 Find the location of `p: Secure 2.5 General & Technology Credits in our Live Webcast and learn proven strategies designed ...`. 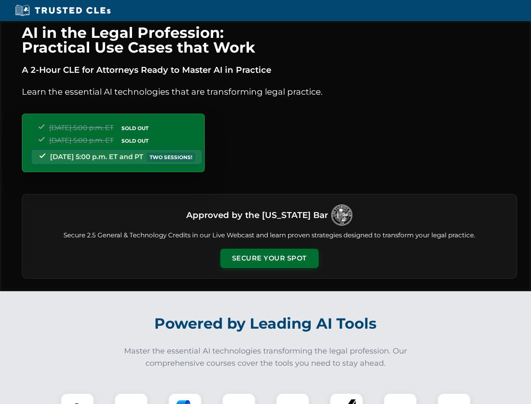

p: Secure 2.5 General & Technology Credits in our Live Webcast and learn proven strategies designed ... is located at coordinates (269, 235).